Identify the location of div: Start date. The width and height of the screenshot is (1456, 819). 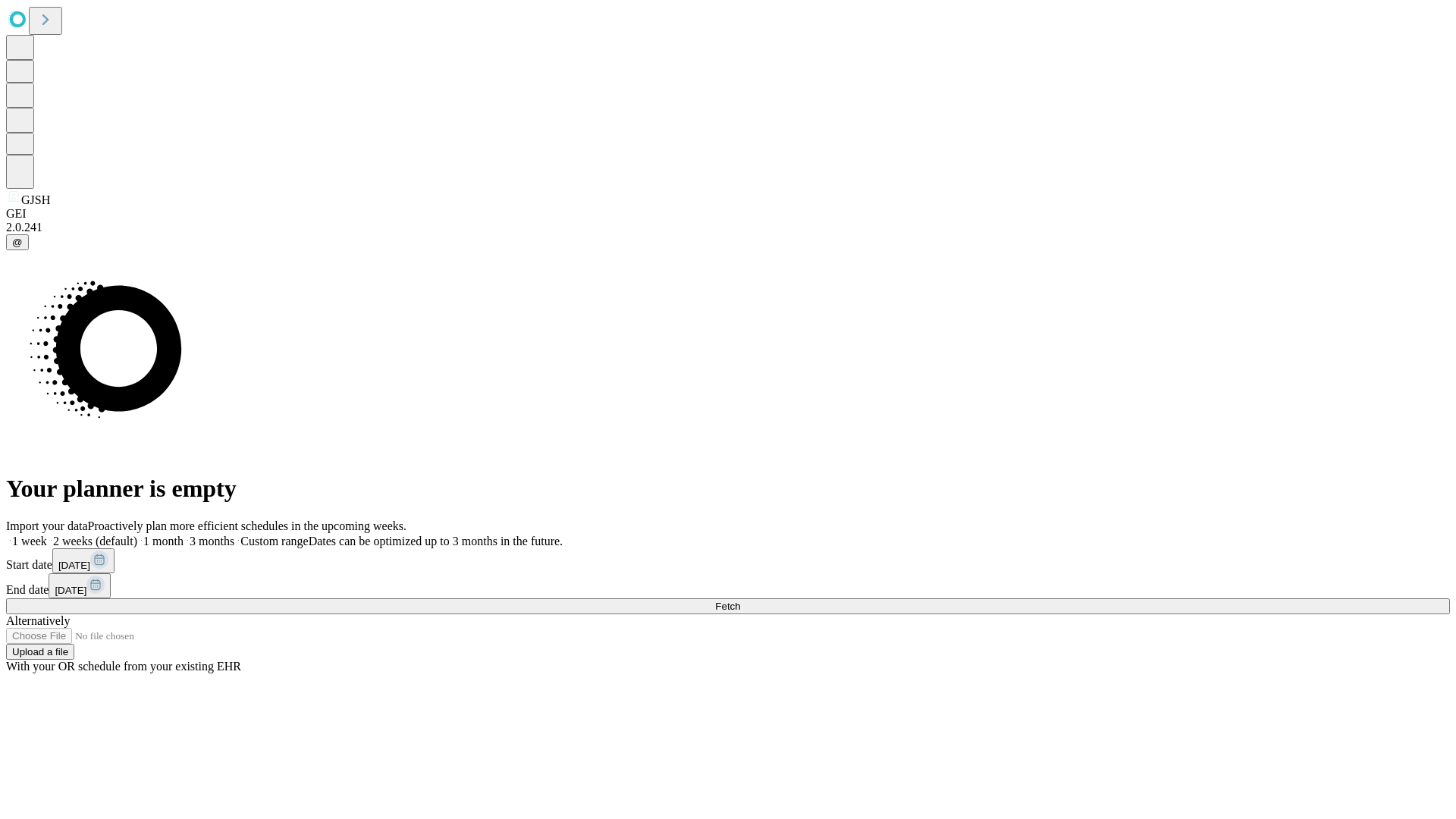
(728, 560).